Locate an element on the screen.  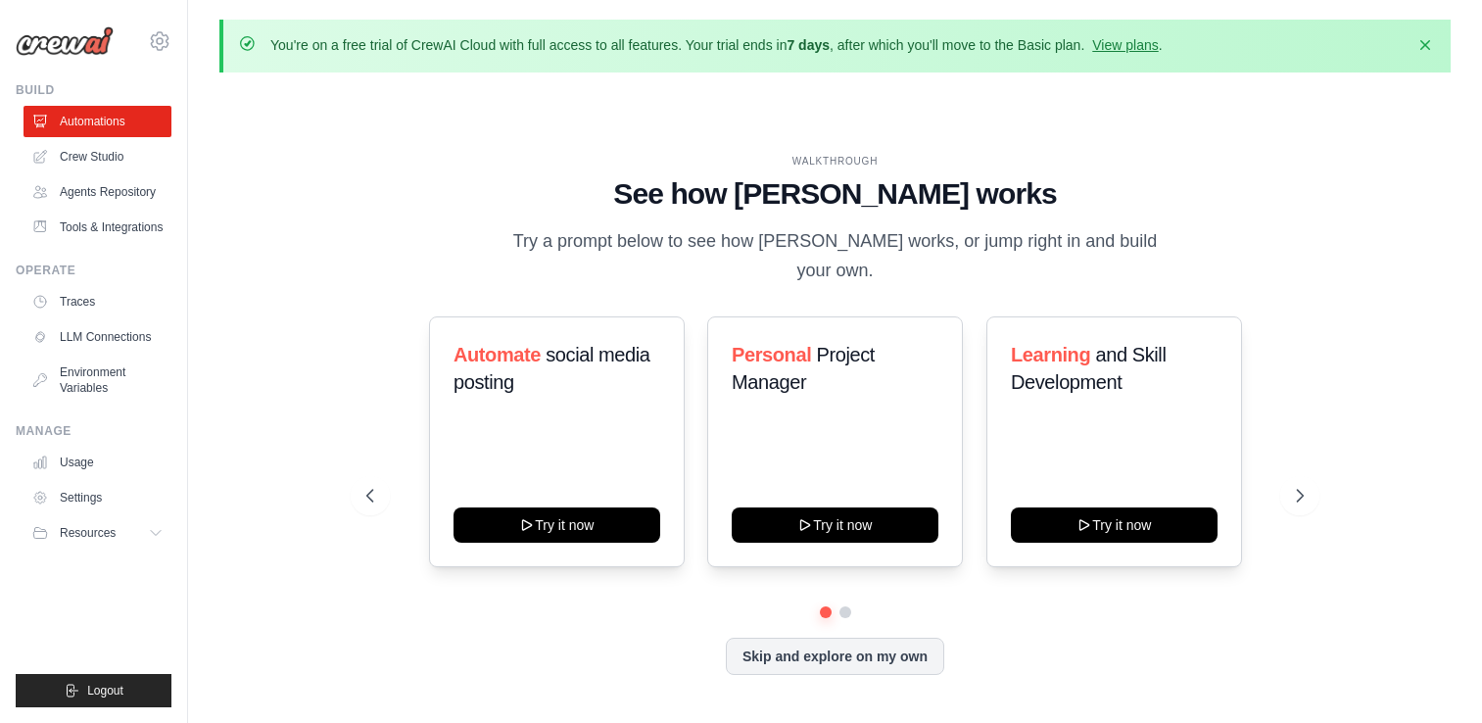
p: You're on a free trial of CrewAI Cloud with full access to all features. Your trial ends in , aft... is located at coordinates (716, 45).